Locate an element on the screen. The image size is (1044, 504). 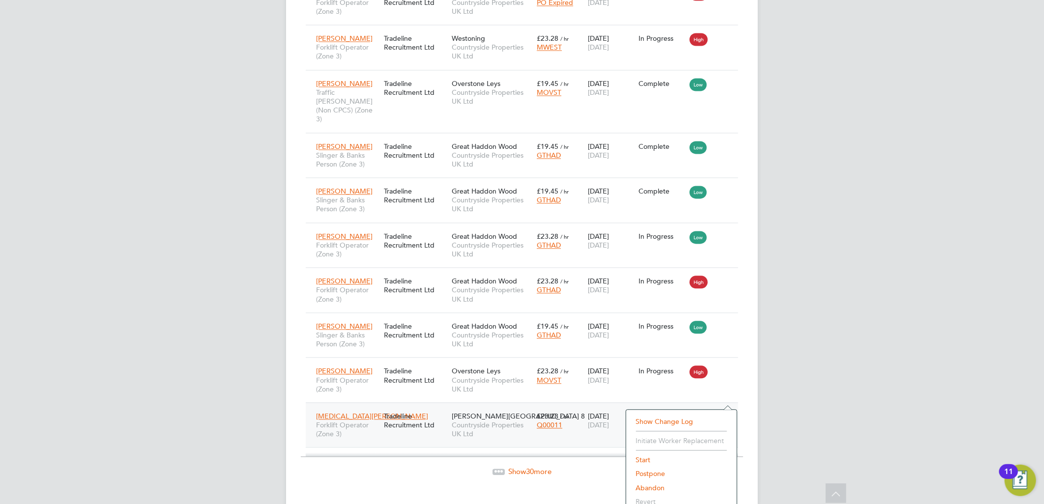
div: 11 is located at coordinates (1008, 478).